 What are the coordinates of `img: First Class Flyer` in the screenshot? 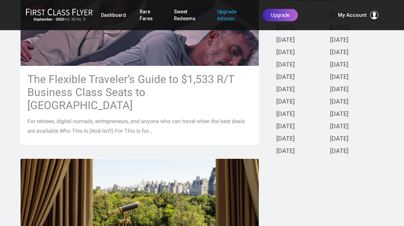 It's located at (59, 12).